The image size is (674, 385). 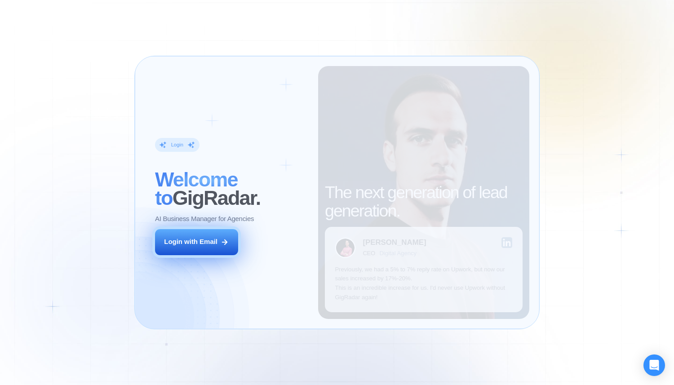 I want to click on div: CEO, so click(x=369, y=253).